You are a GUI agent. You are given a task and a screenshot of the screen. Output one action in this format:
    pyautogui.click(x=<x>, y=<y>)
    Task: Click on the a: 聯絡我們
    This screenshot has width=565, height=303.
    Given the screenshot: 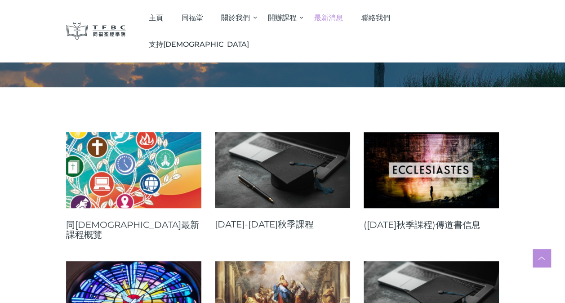 What is the action you would take?
    pyautogui.click(x=375, y=18)
    